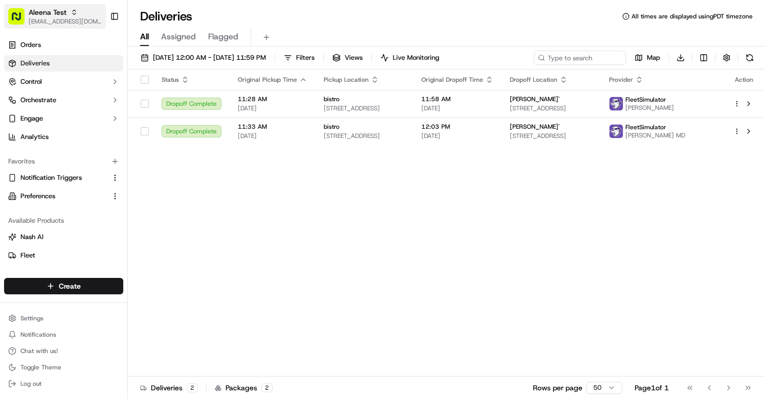  What do you see at coordinates (273, 99) in the screenshot?
I see `span: 11:28 AM` at bounding box center [273, 99].